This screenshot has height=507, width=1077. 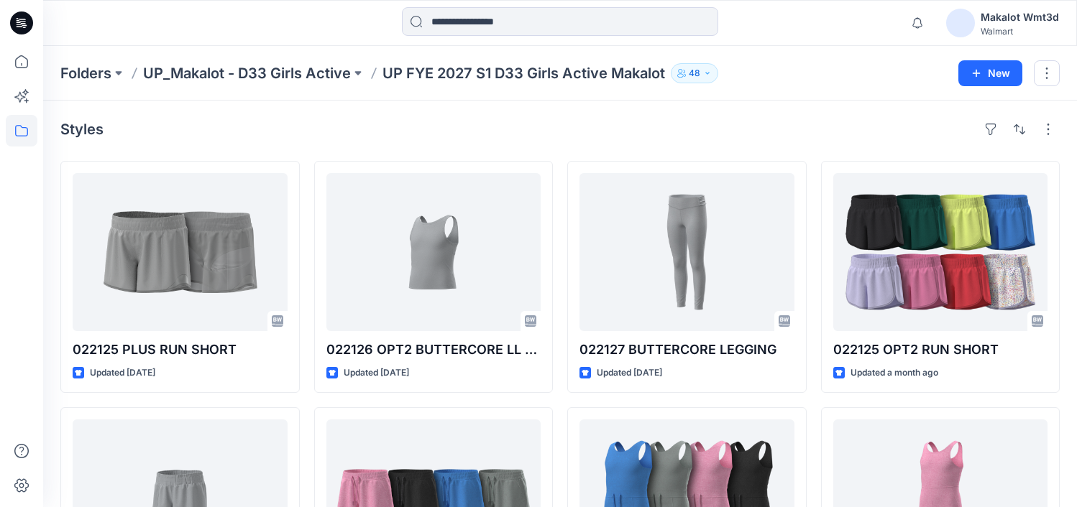 I want to click on p: 022127 BUTTERCORE LEGGING, so click(x=686, y=350).